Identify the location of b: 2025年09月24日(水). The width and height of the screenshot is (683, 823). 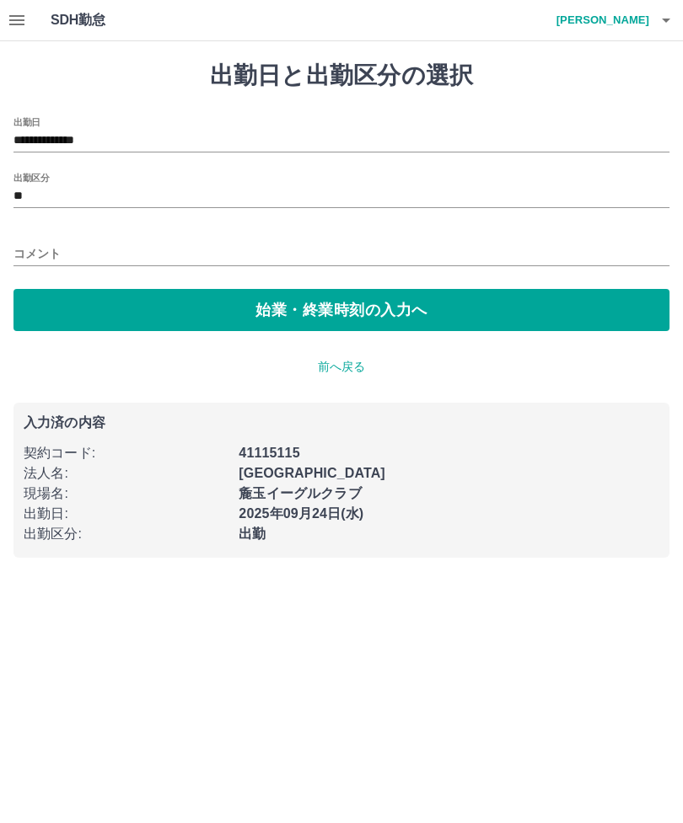
(301, 513).